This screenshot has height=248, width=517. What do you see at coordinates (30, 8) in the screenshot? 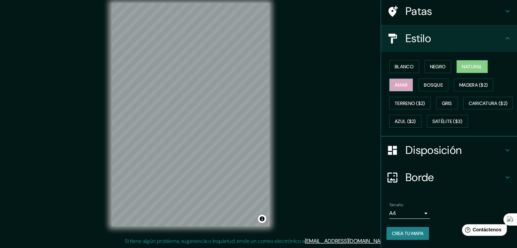
I see `font: Contáctenos` at bounding box center [30, 8].